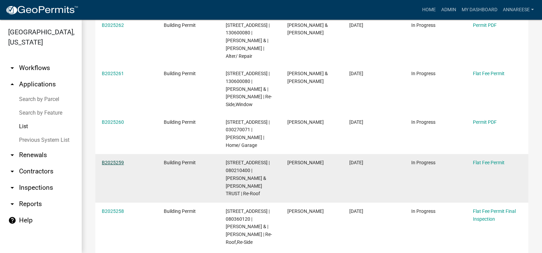 Image resolution: width=542 pixels, height=253 pixels. I want to click on a: Home, so click(429, 10).